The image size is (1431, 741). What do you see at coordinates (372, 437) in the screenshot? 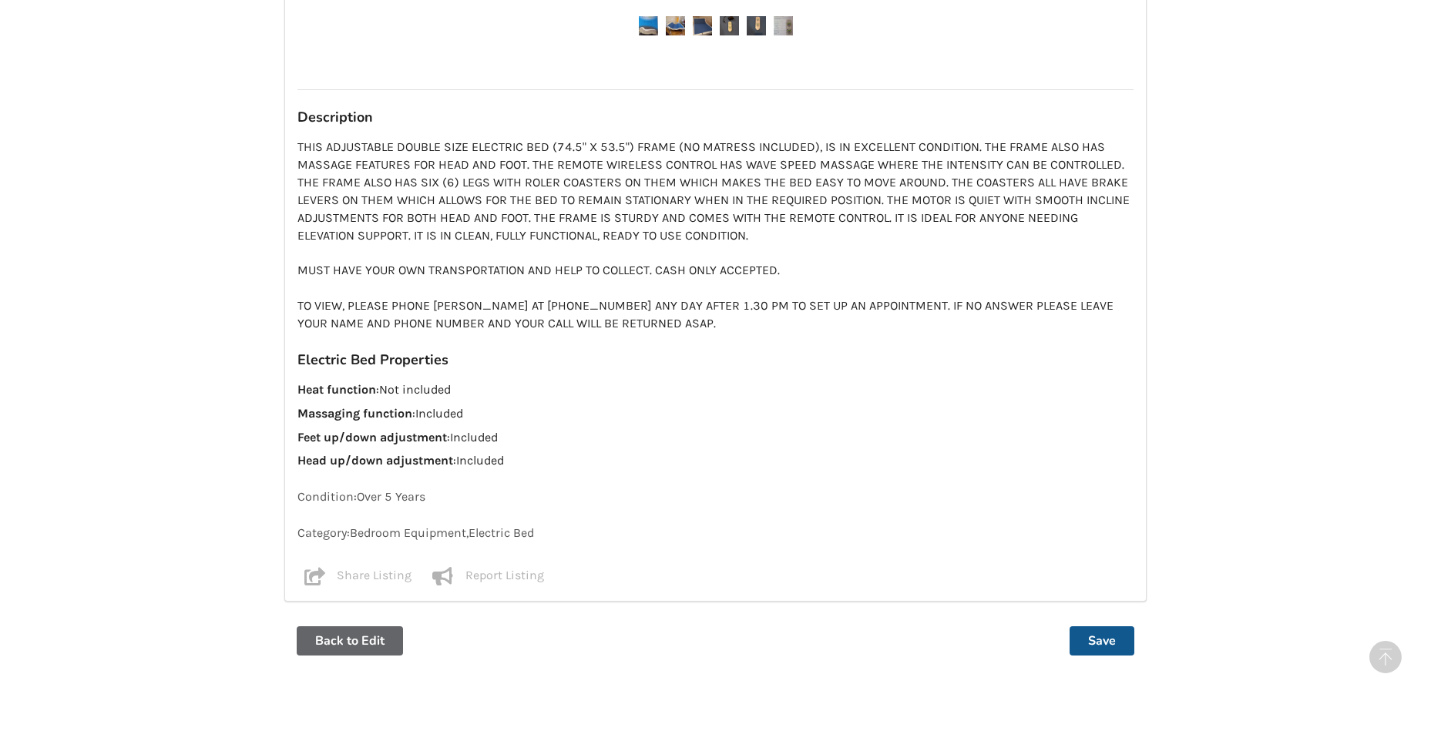
I see `strong: Feet up/down adjustment` at bounding box center [372, 437].